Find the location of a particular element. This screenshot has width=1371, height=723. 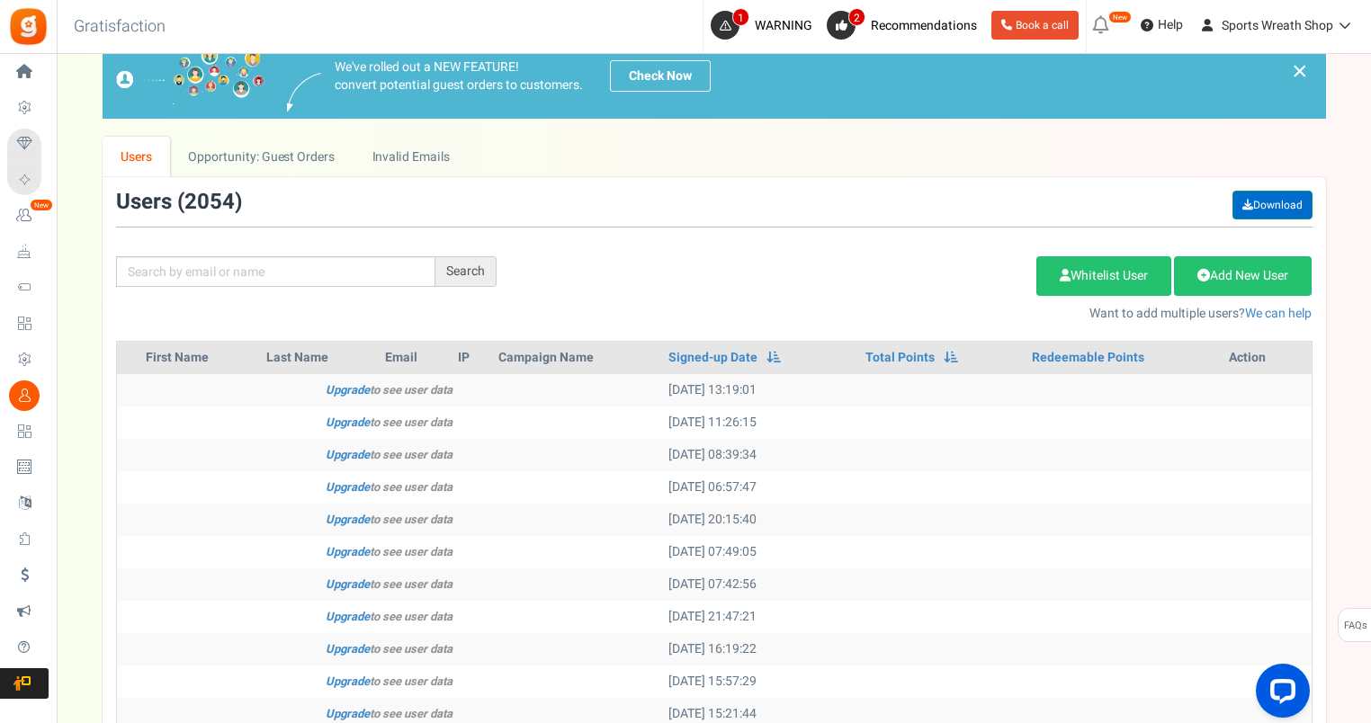

span: WARNING is located at coordinates (784, 25).